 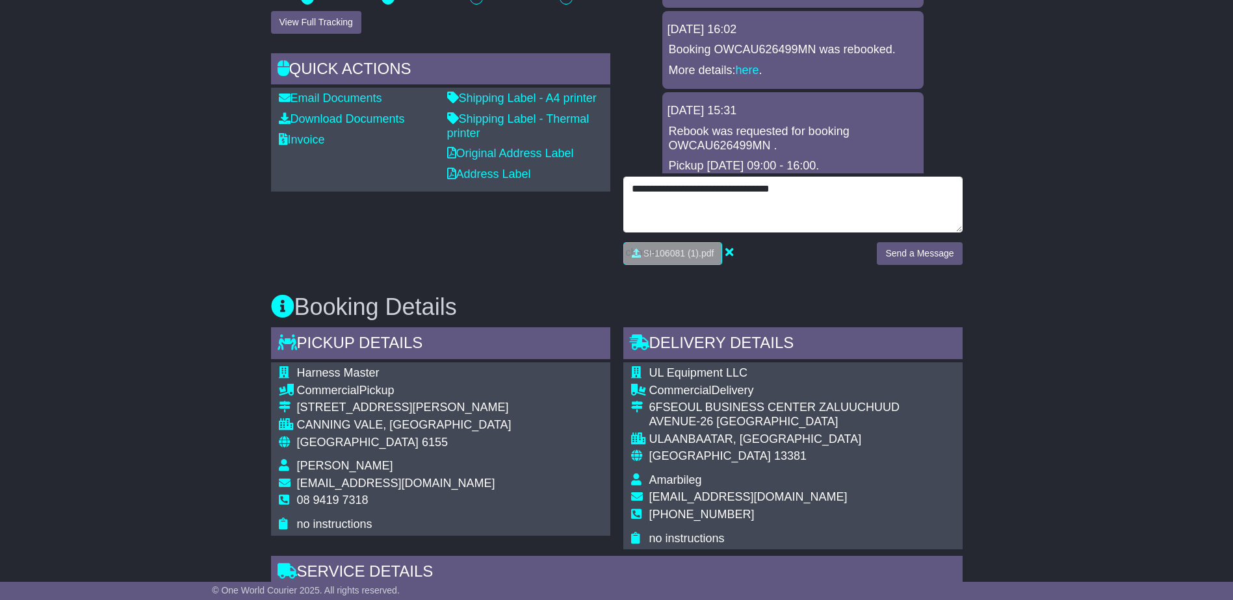 What do you see at coordinates (342, 119) in the screenshot?
I see `a: Download Documents` at bounding box center [342, 119].